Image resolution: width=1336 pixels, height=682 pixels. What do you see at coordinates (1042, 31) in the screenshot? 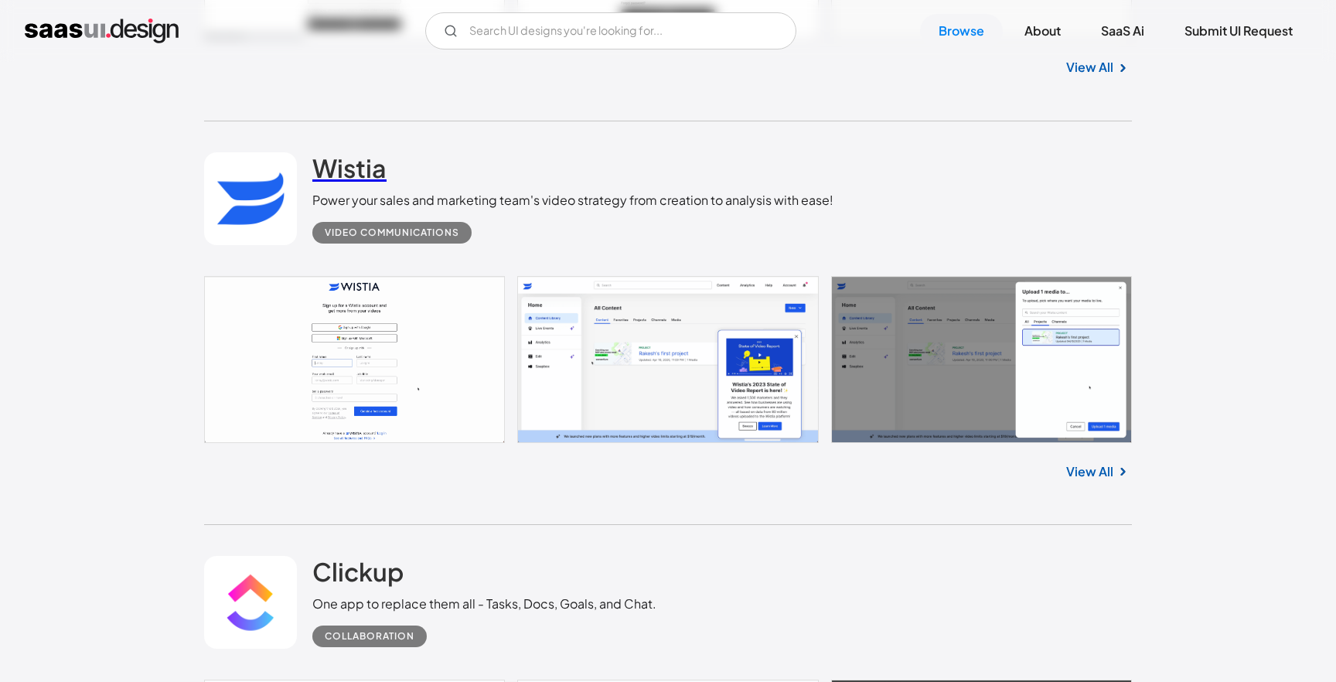
I see `a: About` at bounding box center [1042, 31].